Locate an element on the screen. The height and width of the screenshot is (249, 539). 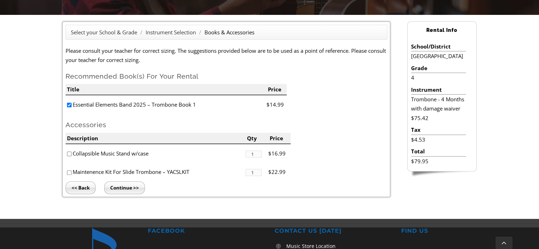
li: Trombone - 4 Months with damage waiver $75.42 is located at coordinates (438, 108).